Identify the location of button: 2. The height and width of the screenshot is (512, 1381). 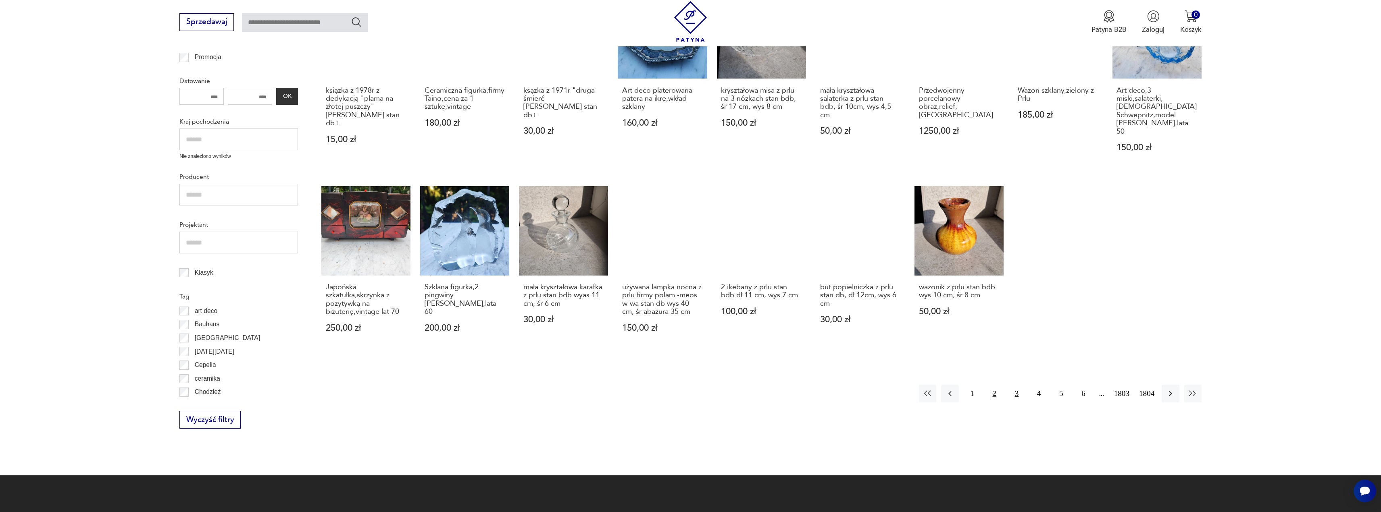
(994, 394).